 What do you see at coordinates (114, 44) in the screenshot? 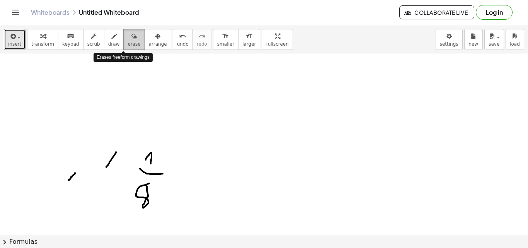
I see `span: draw` at bounding box center [114, 44].